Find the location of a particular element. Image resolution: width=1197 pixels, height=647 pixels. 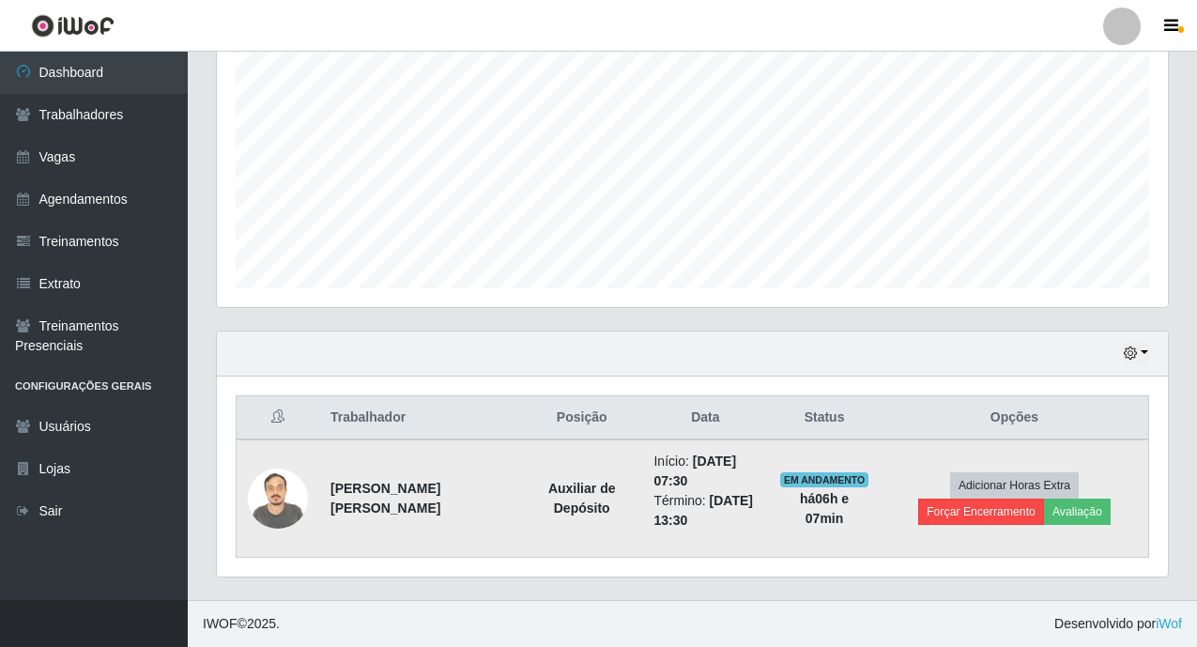

span: IWOF is located at coordinates (220, 624).